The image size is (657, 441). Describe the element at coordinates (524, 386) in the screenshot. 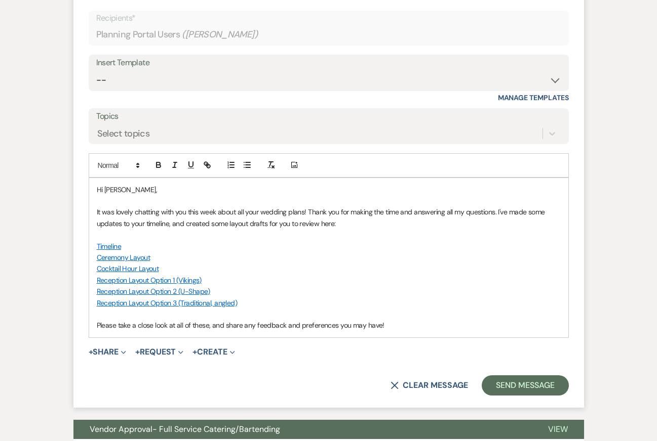

I see `button: Send Message` at that location.